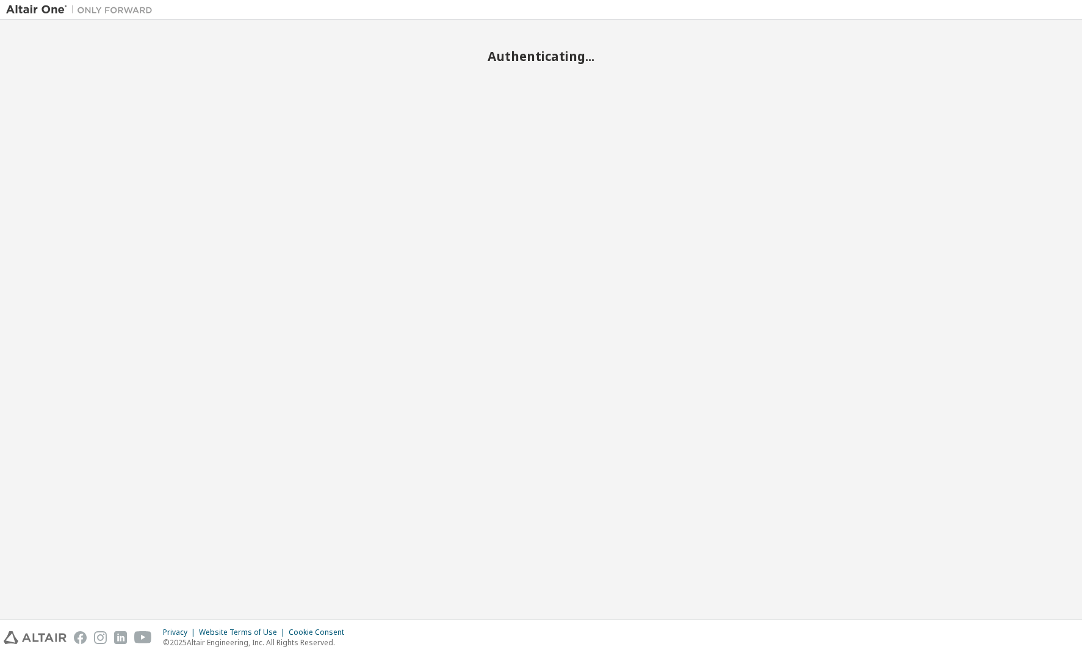  I want to click on div: Cookie Consent, so click(320, 632).